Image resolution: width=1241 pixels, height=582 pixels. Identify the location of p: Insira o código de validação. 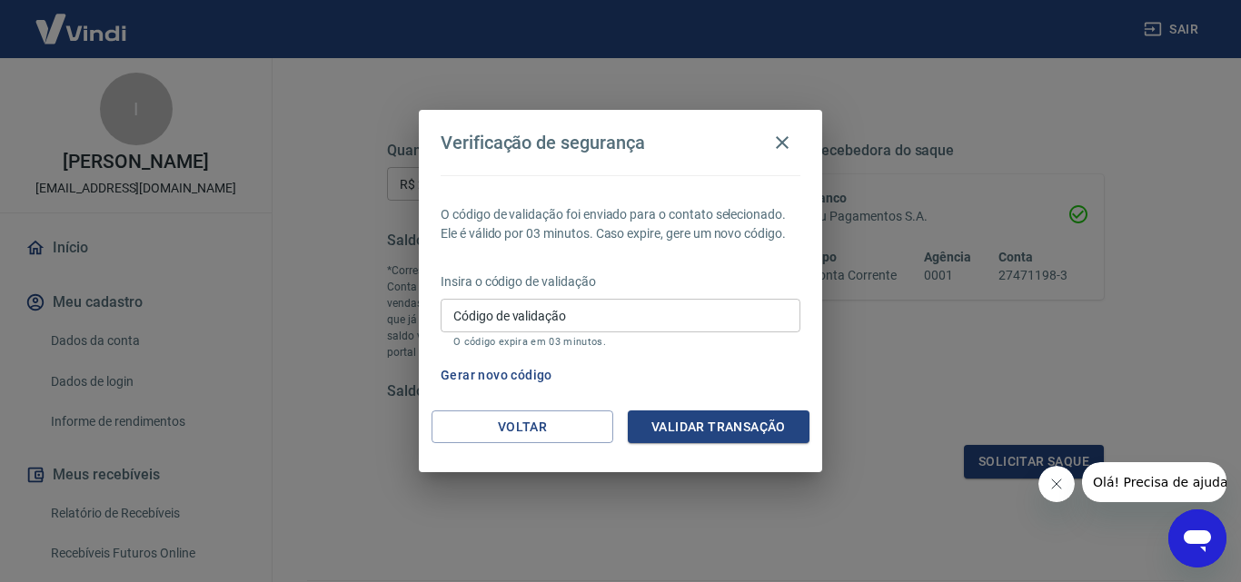
(621, 282).